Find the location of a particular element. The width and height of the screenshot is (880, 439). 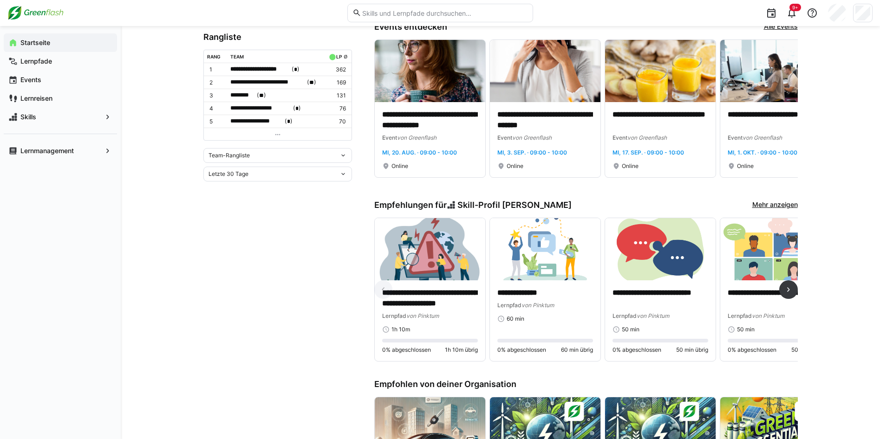

p: 1 is located at coordinates (216, 70).